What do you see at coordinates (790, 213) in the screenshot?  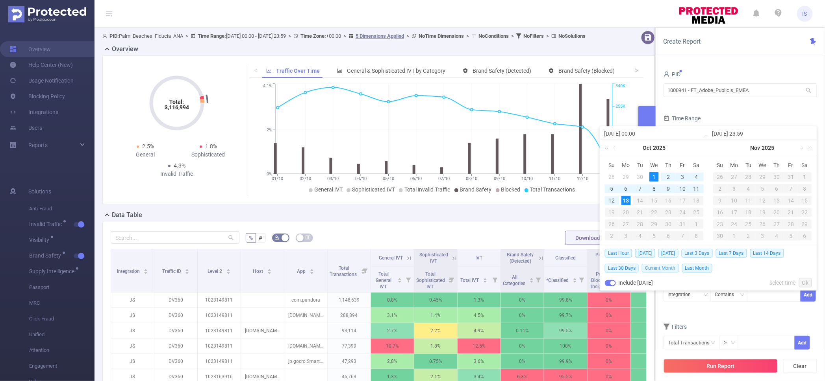 I see `td: November 21, 2025` at bounding box center [790, 213].